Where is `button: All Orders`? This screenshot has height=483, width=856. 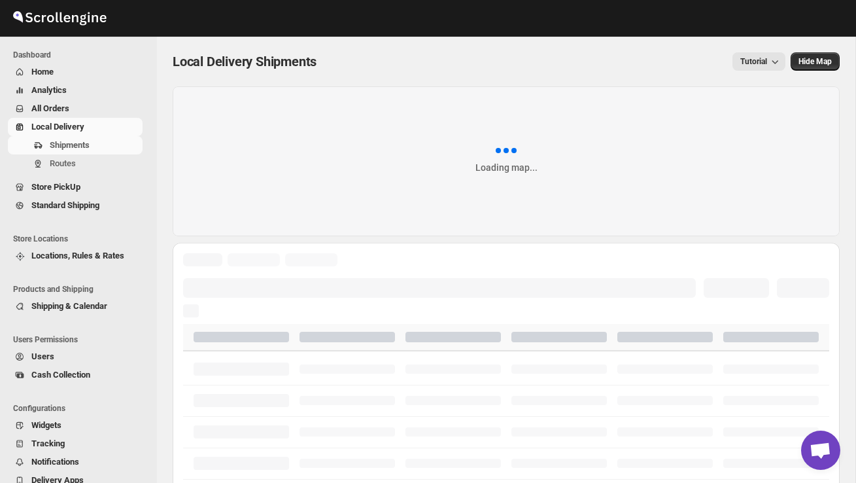
button: All Orders is located at coordinates (75, 109).